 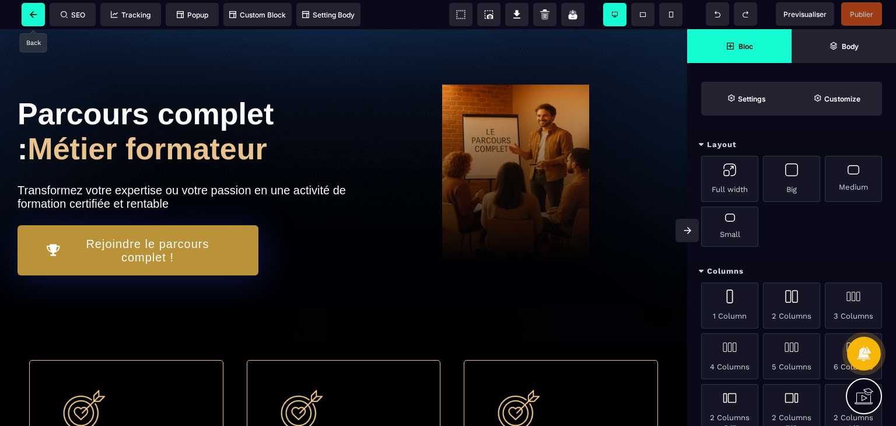 I want to click on div: Full width, so click(x=730, y=179).